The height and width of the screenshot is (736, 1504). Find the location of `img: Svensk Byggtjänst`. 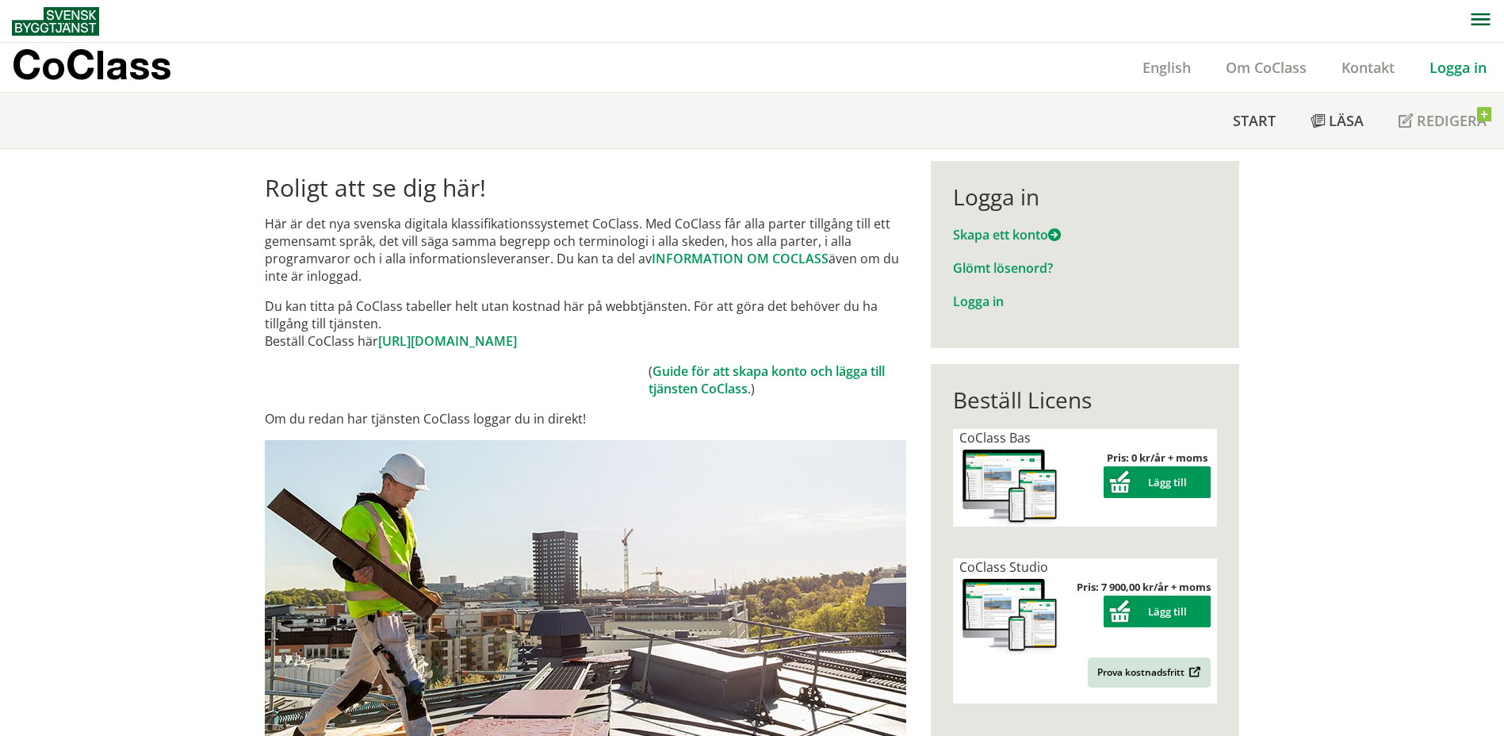

img: Svensk Byggtjänst is located at coordinates (55, 21).